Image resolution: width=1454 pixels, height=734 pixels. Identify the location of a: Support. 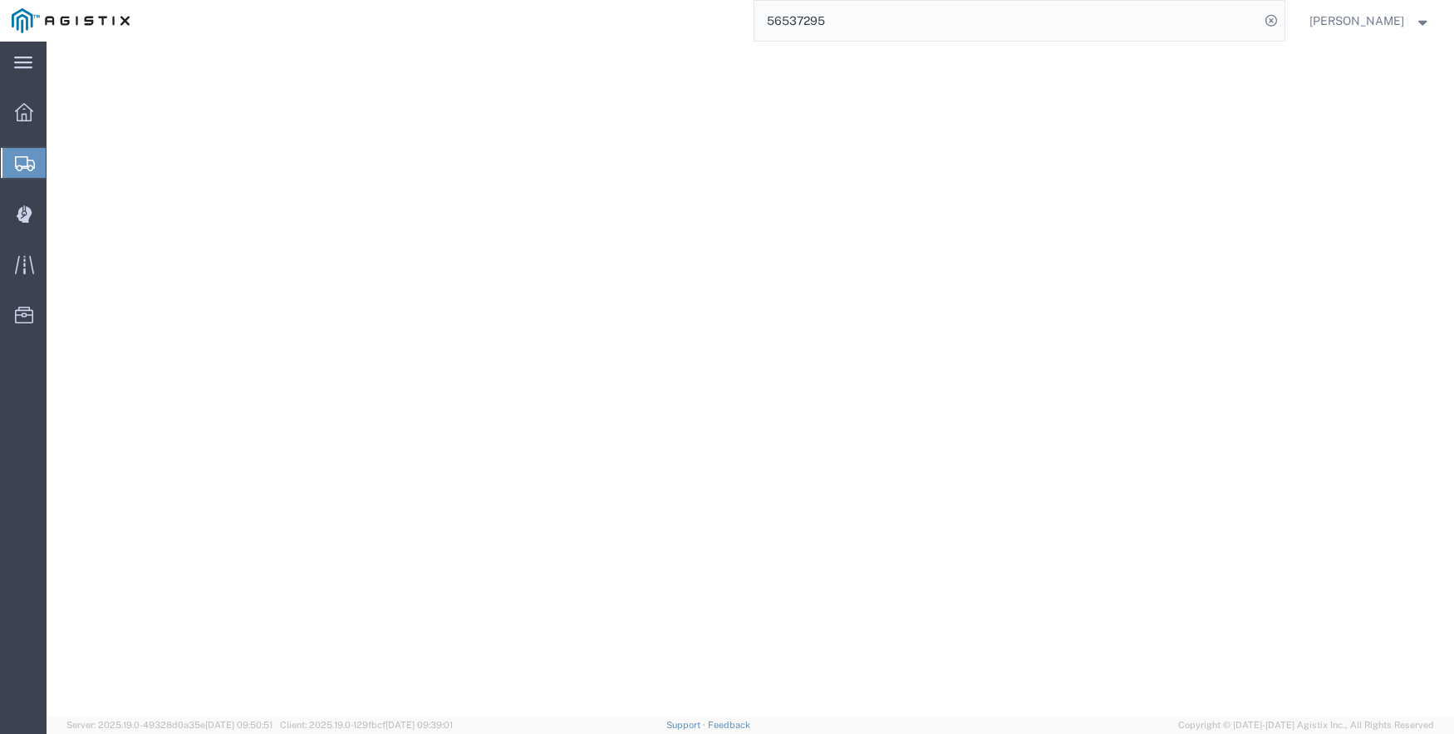
(687, 724).